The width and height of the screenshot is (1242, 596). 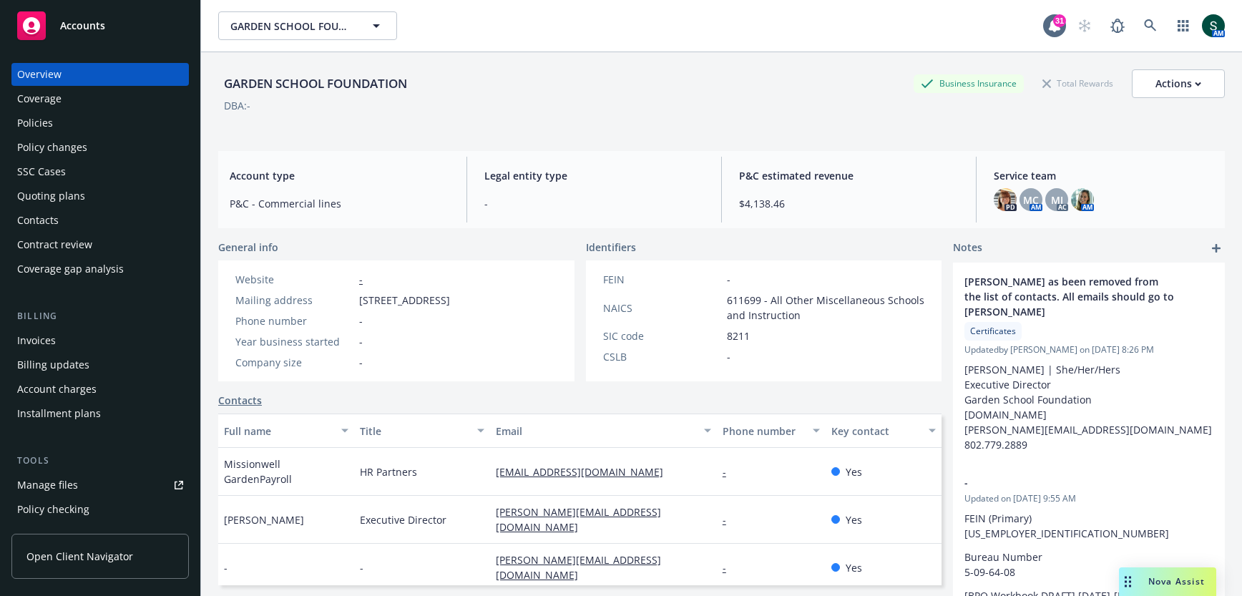 What do you see at coordinates (308, 26) in the screenshot?
I see `button: GARDEN SCHOOL FOUNDATION` at bounding box center [308, 26].